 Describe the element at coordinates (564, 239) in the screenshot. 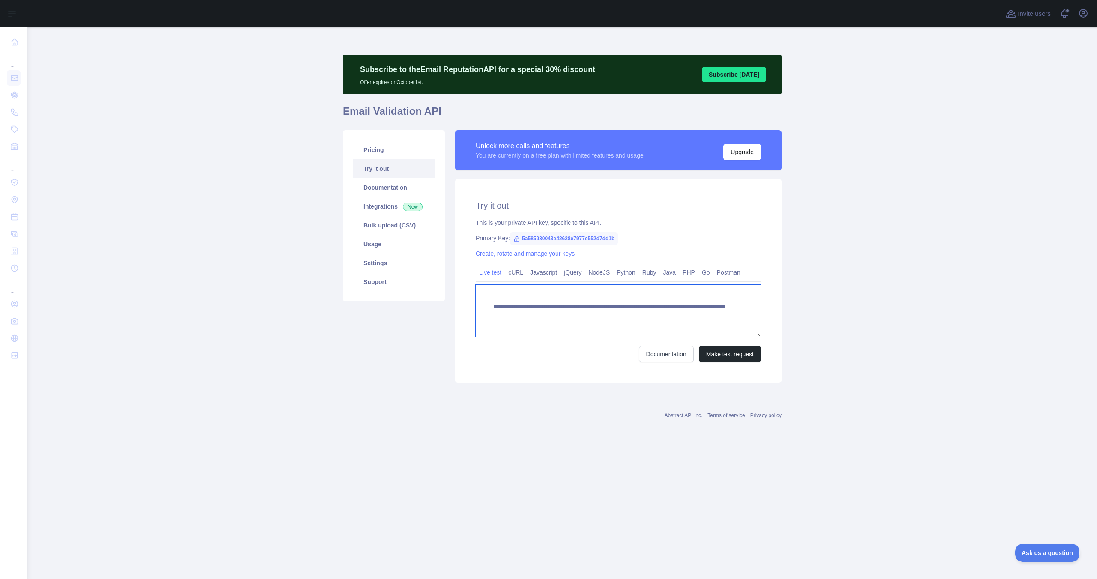

I see `span: 5a585980043e42628e7977e552d7dd1b` at that location.